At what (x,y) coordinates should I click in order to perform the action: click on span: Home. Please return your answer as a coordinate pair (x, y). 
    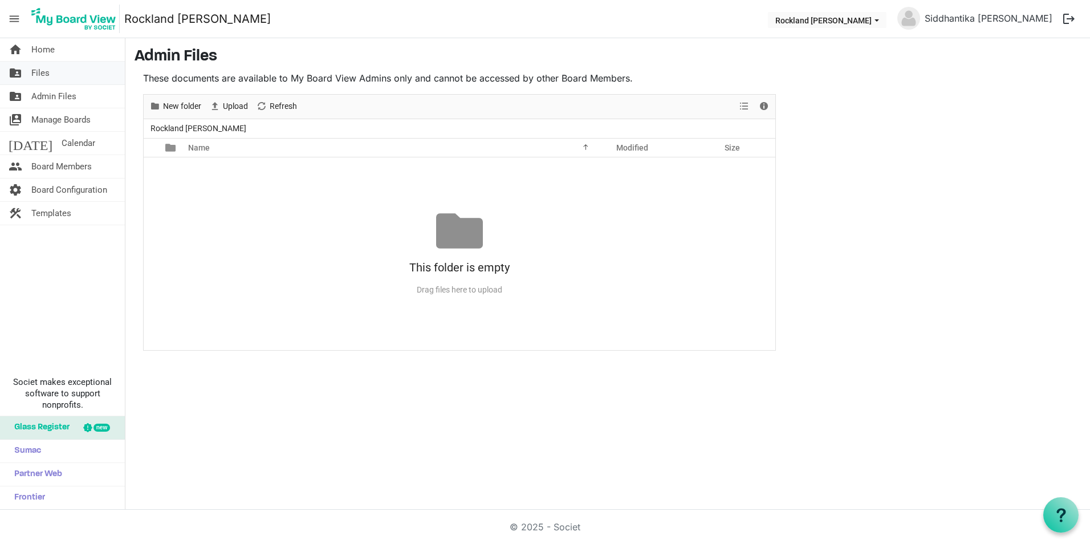
    Looking at the image, I should click on (43, 50).